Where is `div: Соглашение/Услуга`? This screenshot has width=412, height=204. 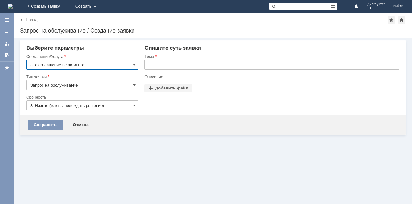
div: Соглашение/Услуга is located at coordinates (82, 56).